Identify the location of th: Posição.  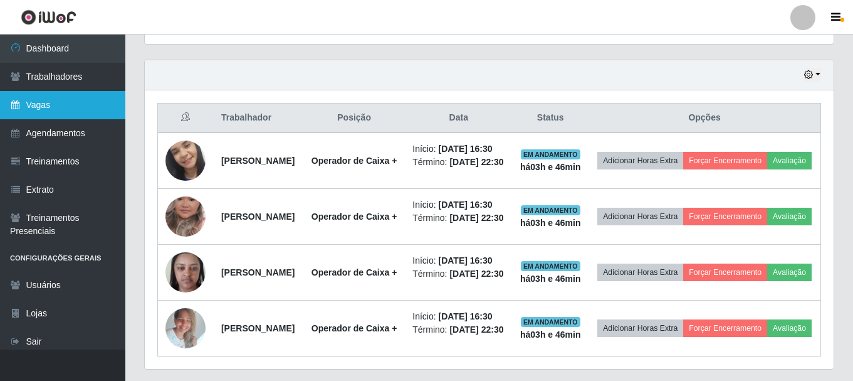
(354, 118).